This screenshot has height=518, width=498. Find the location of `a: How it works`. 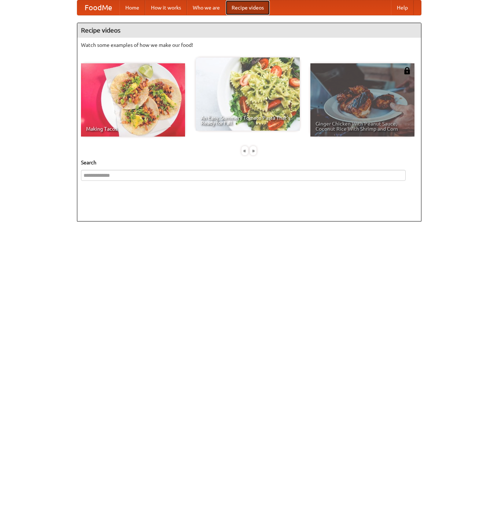

a: How it works is located at coordinates (166, 8).